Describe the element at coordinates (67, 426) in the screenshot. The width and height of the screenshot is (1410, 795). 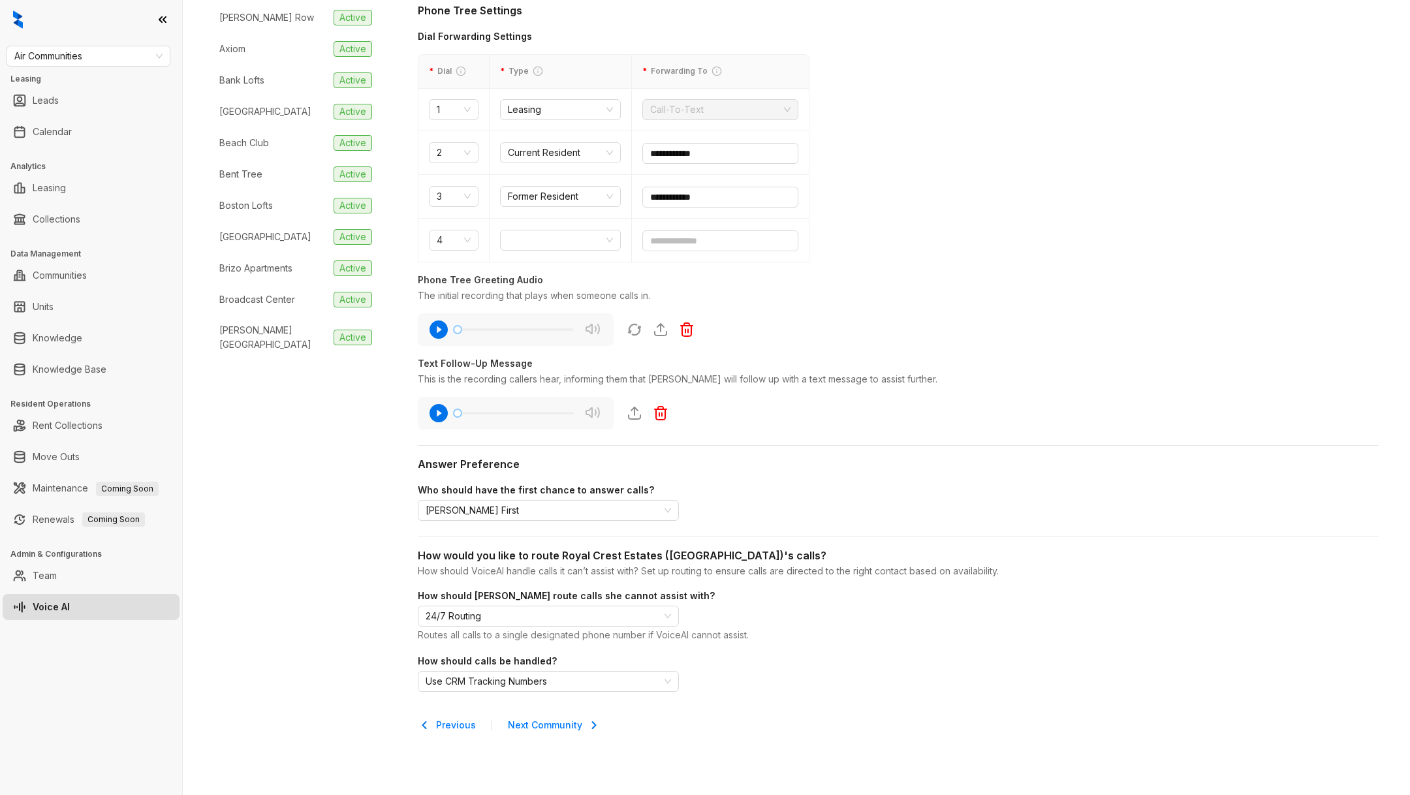
I see `a: Rent Collections` at that location.